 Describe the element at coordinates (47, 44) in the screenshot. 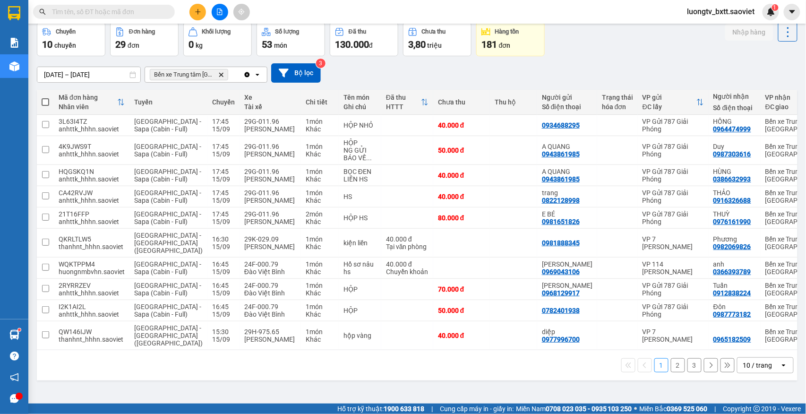

I see `span: 10` at that location.